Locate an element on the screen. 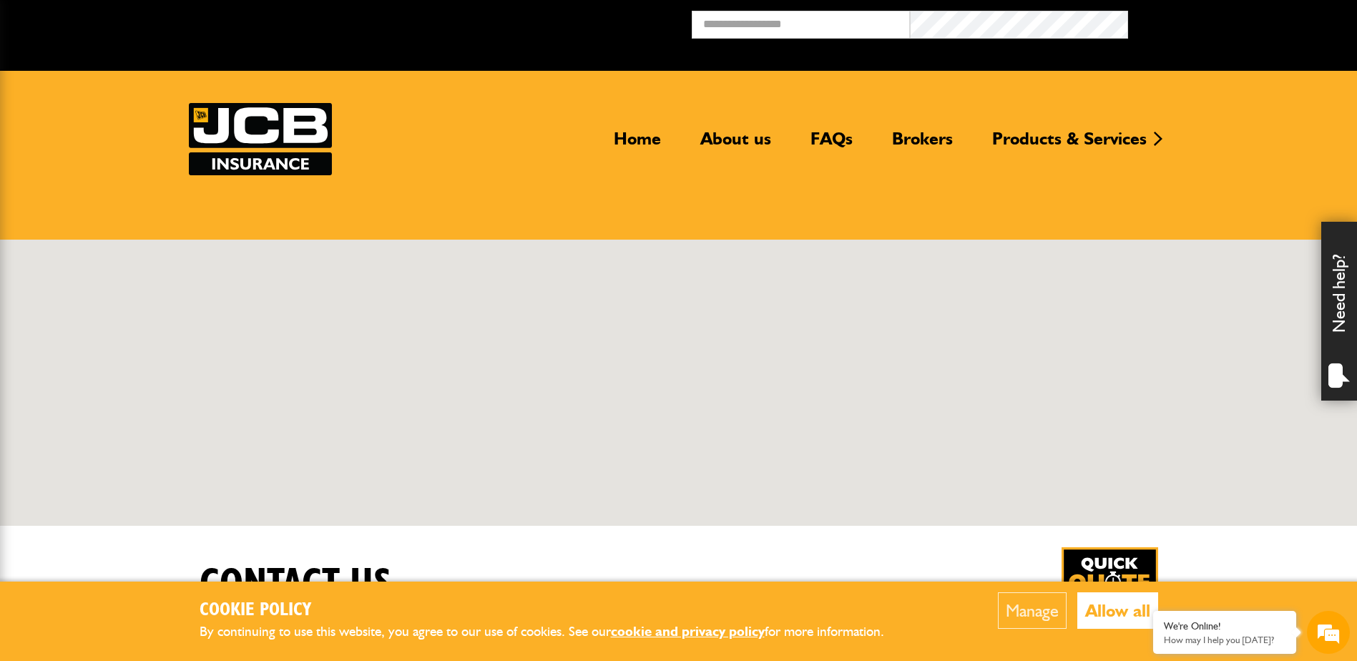  img: JCB Insurance Services logo is located at coordinates (260, 139).